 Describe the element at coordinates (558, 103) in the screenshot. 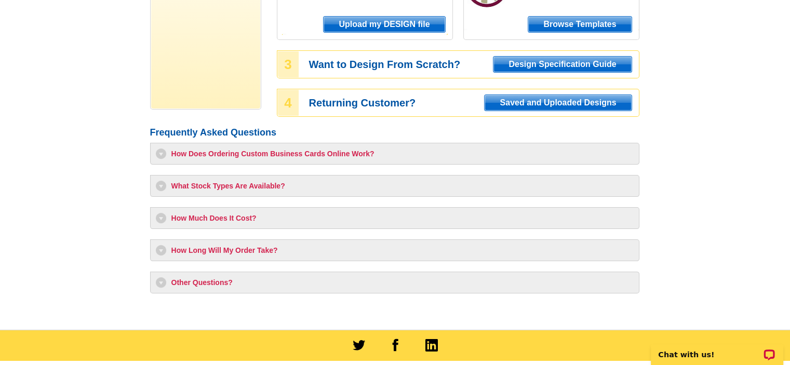

I see `span: Saved and Uploaded Designs` at that location.